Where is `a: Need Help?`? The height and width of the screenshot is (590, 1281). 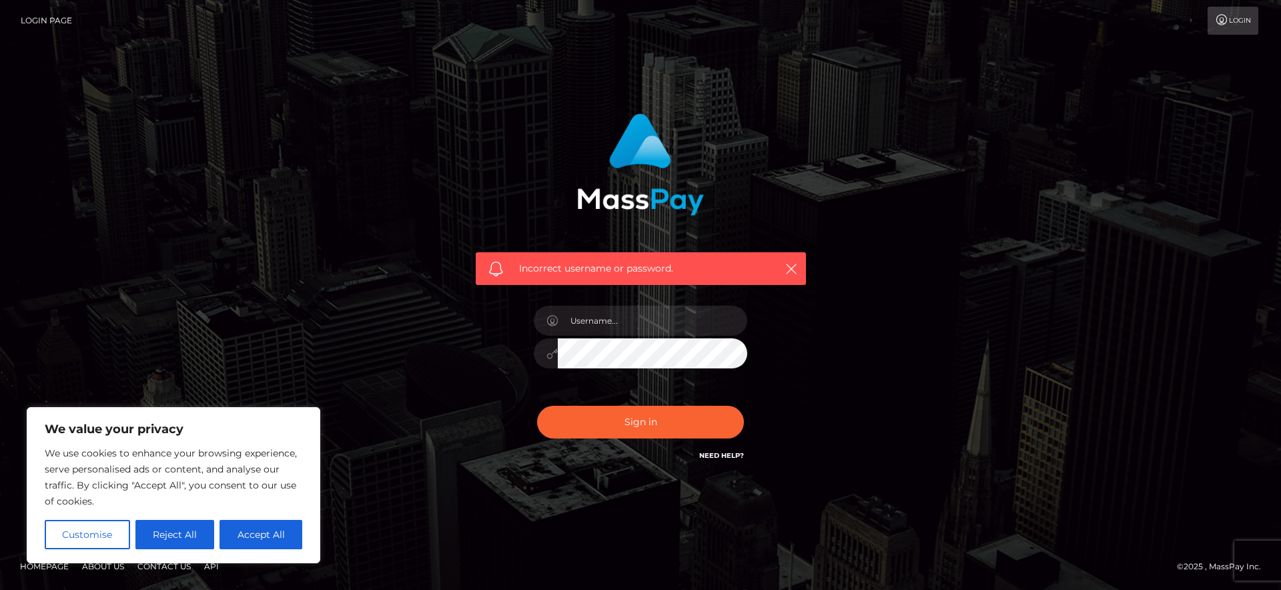 a: Need Help? is located at coordinates (721, 455).